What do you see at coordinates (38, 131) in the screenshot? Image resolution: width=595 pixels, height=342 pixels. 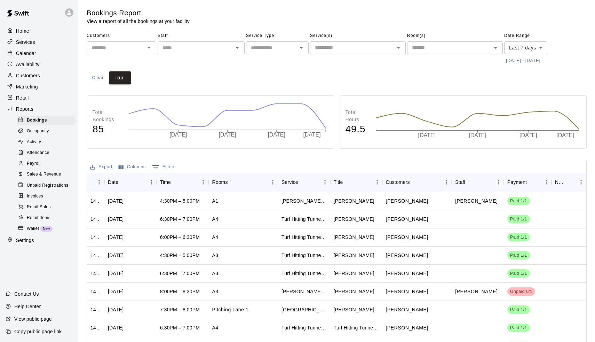 I see `span: Occupancy` at bounding box center [38, 131].